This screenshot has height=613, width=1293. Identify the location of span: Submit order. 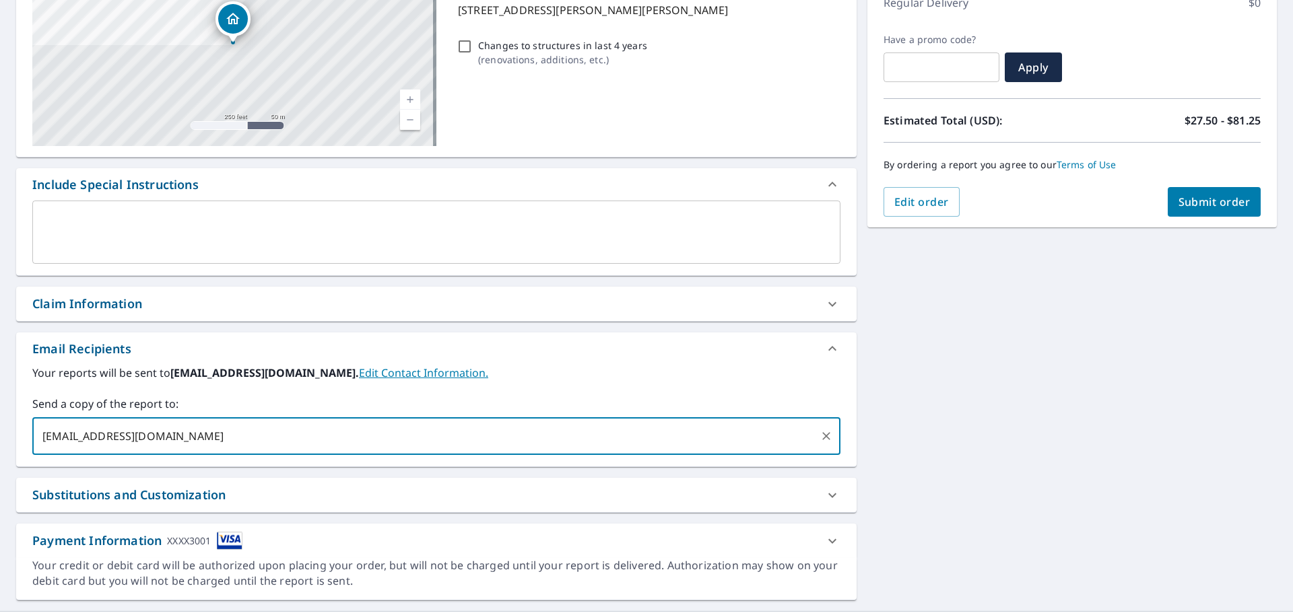
(1214, 202).